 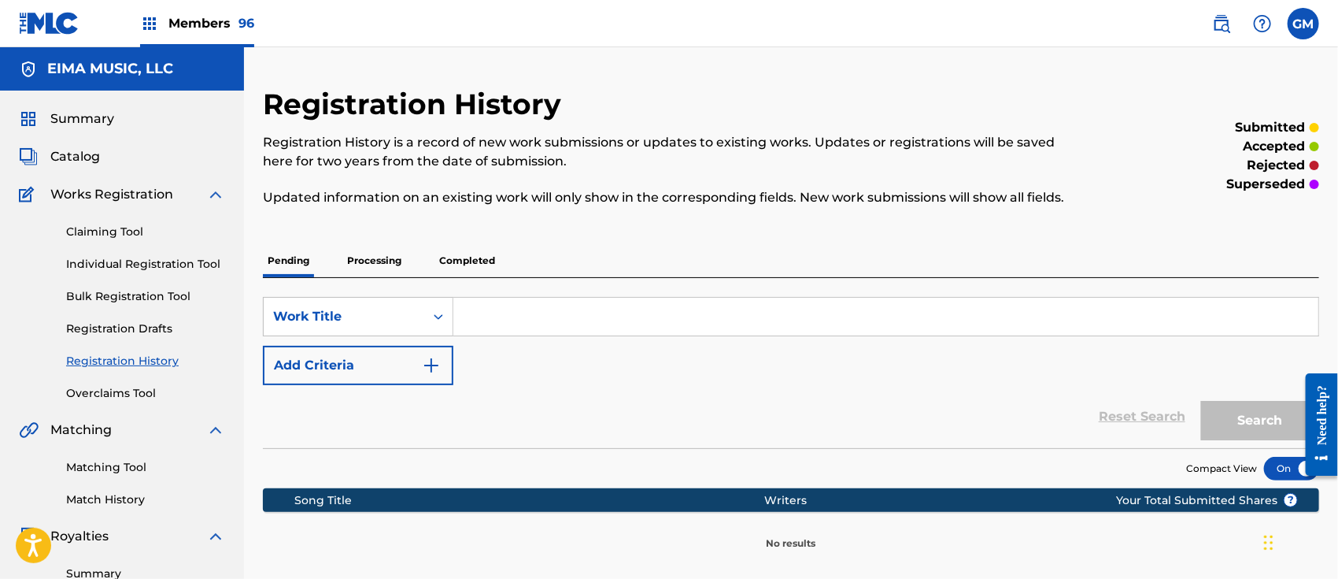 What do you see at coordinates (246, 23) in the screenshot?
I see `span: 96` at bounding box center [246, 23].